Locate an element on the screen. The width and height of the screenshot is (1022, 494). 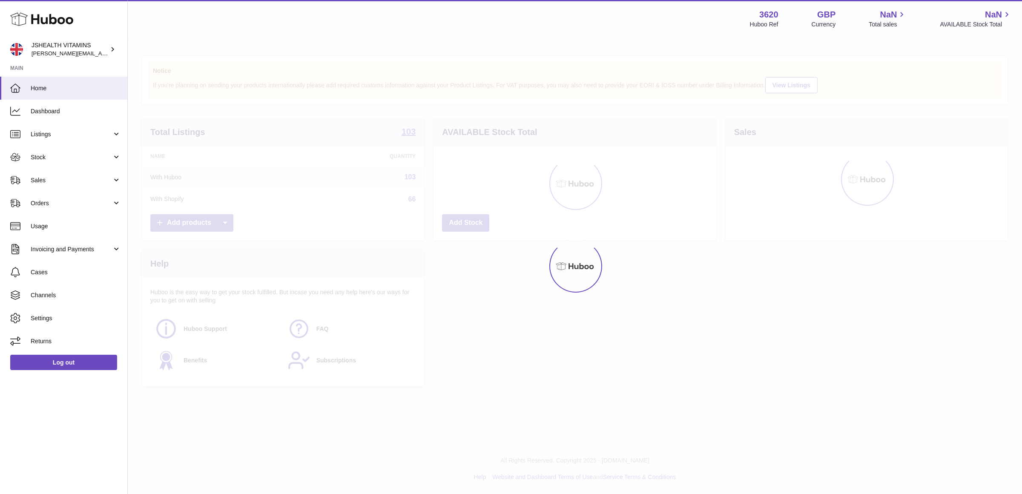
span: Dashboard is located at coordinates (76, 111).